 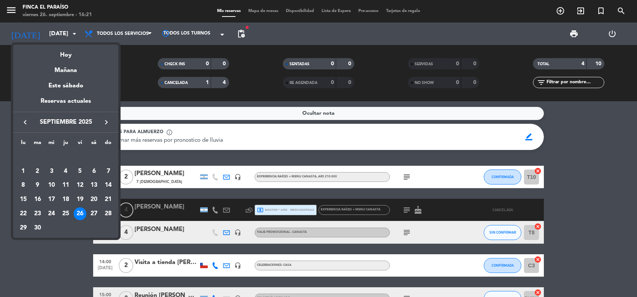 What do you see at coordinates (80, 144) in the screenshot?
I see `th: viernes` at bounding box center [80, 144].